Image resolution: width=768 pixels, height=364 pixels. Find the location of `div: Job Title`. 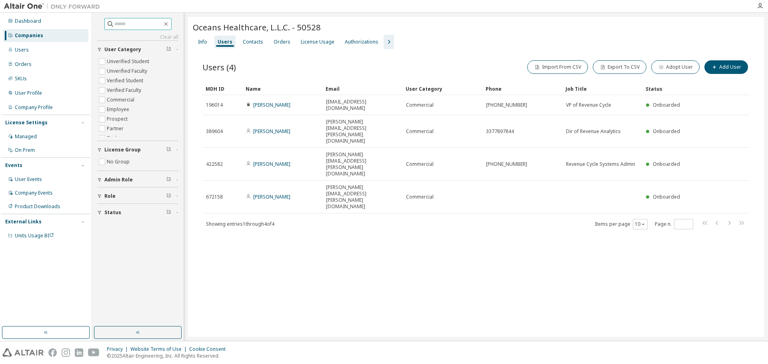

div: Job Title is located at coordinates (602, 89).